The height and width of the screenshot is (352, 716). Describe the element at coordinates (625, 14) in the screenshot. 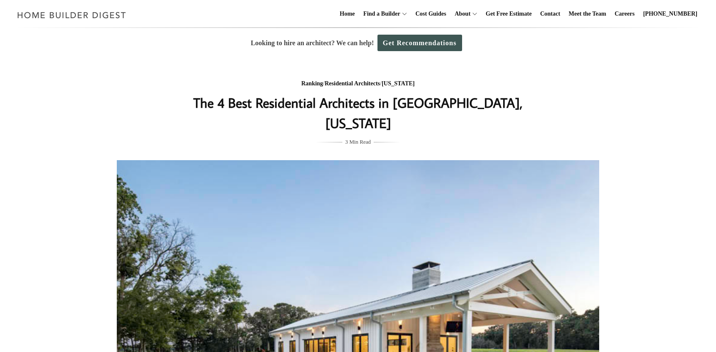

I see `a: Careers` at that location.